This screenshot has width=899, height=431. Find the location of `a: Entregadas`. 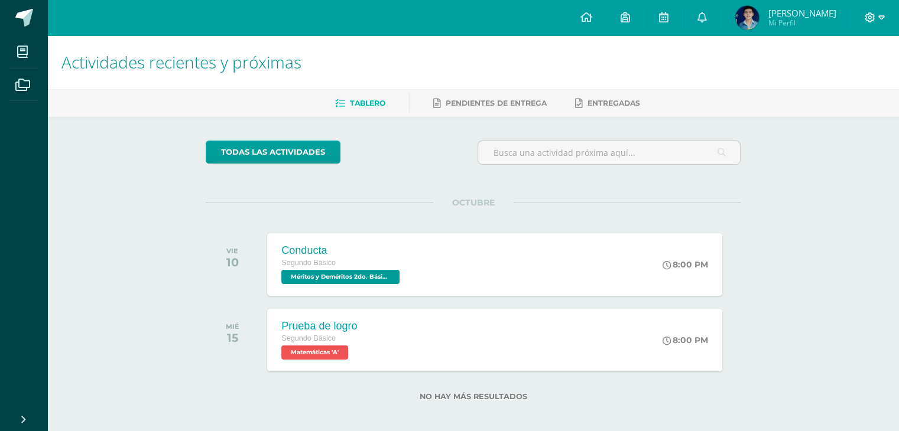

a: Entregadas is located at coordinates (607, 103).